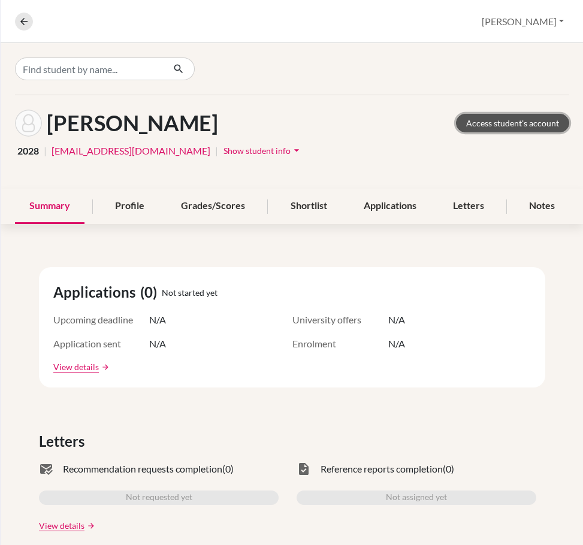 The image size is (583, 545). What do you see at coordinates (46, 469) in the screenshot?
I see `span: mark_email_read` at bounding box center [46, 469].